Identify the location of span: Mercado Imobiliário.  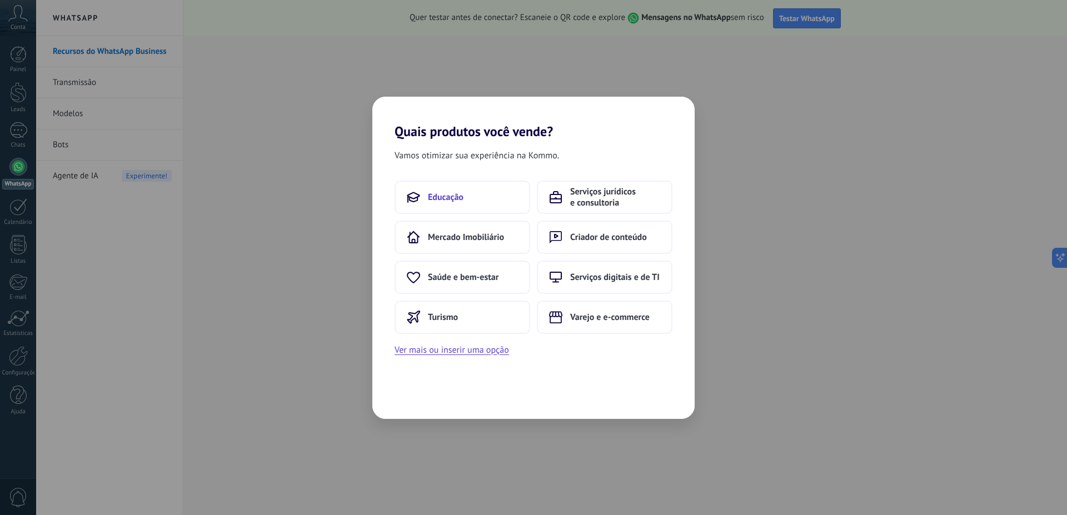
(466, 237).